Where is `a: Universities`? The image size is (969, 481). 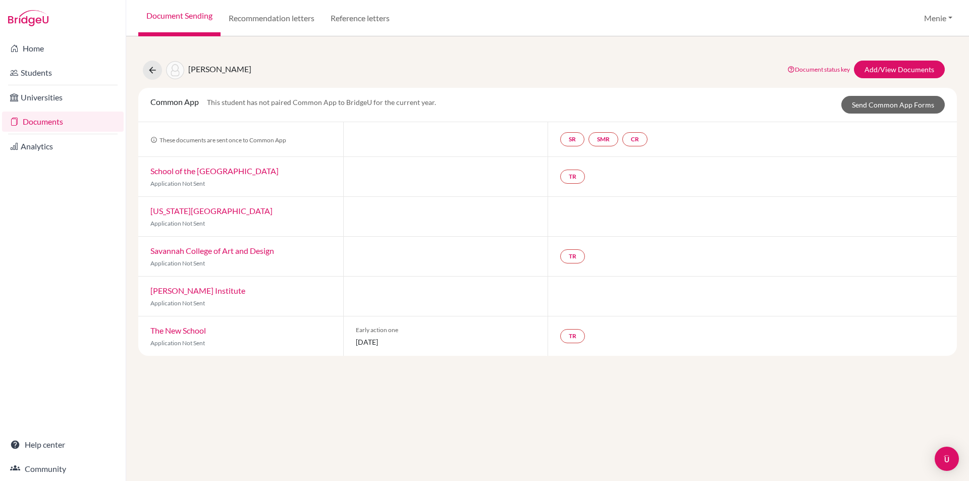
a: Universities is located at coordinates (63, 97).